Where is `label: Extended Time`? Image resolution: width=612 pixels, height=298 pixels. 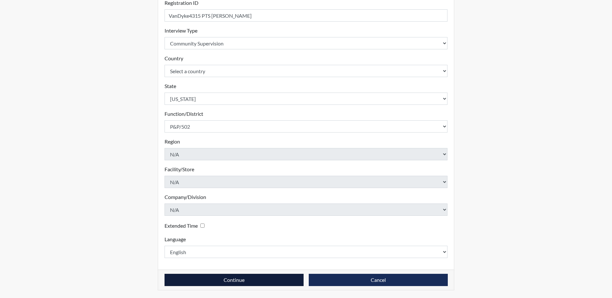
label: Extended Time is located at coordinates (181, 226).